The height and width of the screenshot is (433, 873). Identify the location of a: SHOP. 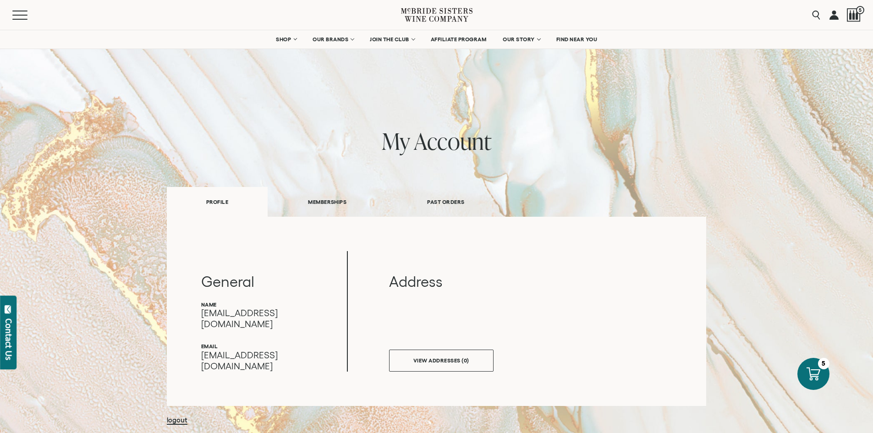
(286, 39).